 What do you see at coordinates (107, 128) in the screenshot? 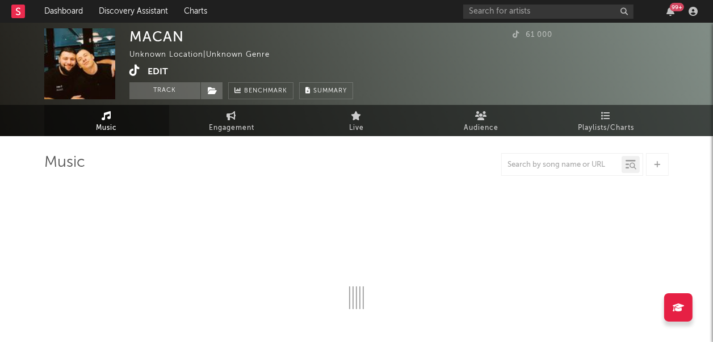
I see `span: Music` at bounding box center [107, 128].